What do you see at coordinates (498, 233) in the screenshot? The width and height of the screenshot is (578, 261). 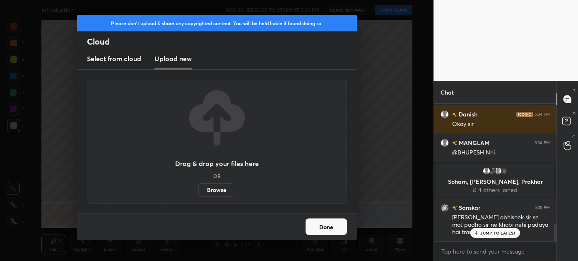 I see `p: JUMP TO LATEST` at bounding box center [498, 233].